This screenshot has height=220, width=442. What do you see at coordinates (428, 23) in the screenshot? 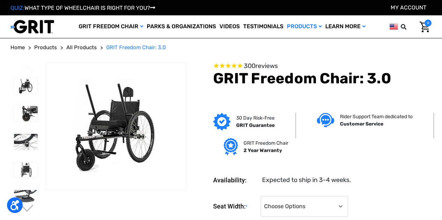
I see `span: 0` at bounding box center [428, 23].